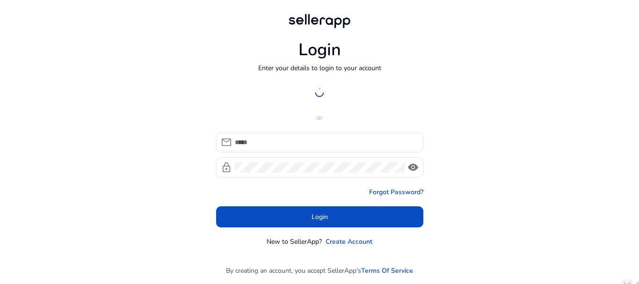 The height and width of the screenshot is (284, 639). What do you see at coordinates (226, 167) in the screenshot?
I see `span: lock` at bounding box center [226, 167].